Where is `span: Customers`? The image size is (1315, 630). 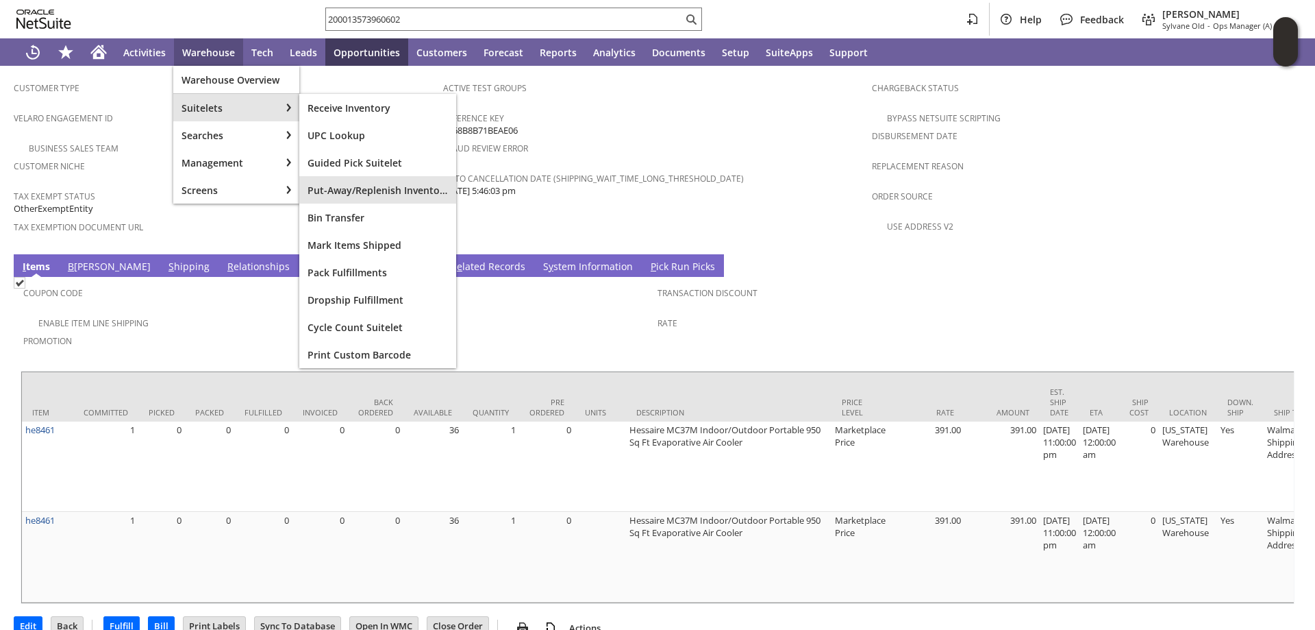 span: Customers is located at coordinates (442, 52).